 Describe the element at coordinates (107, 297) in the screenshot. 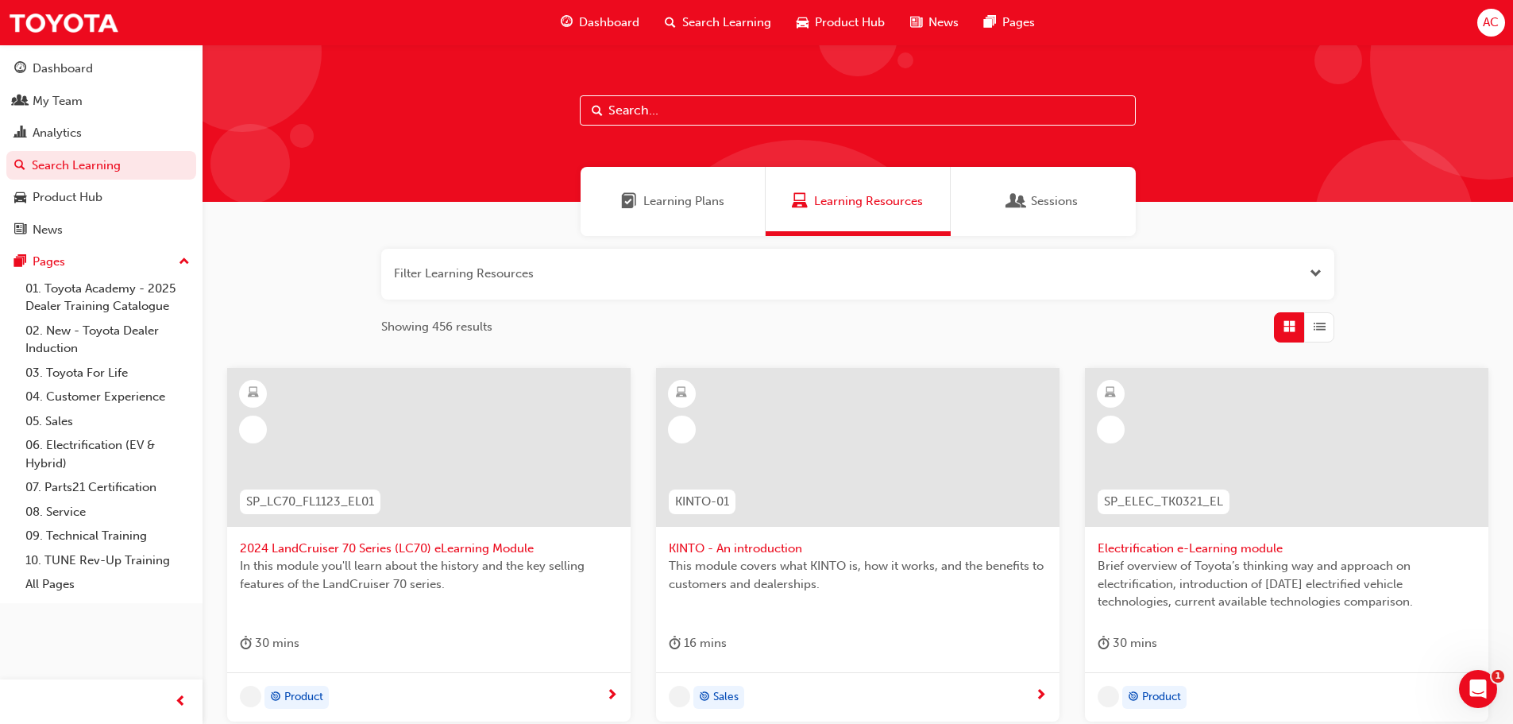

I see `a: 01. Toyota Academy - 2025 Dealer Training Catalogue` at that location.